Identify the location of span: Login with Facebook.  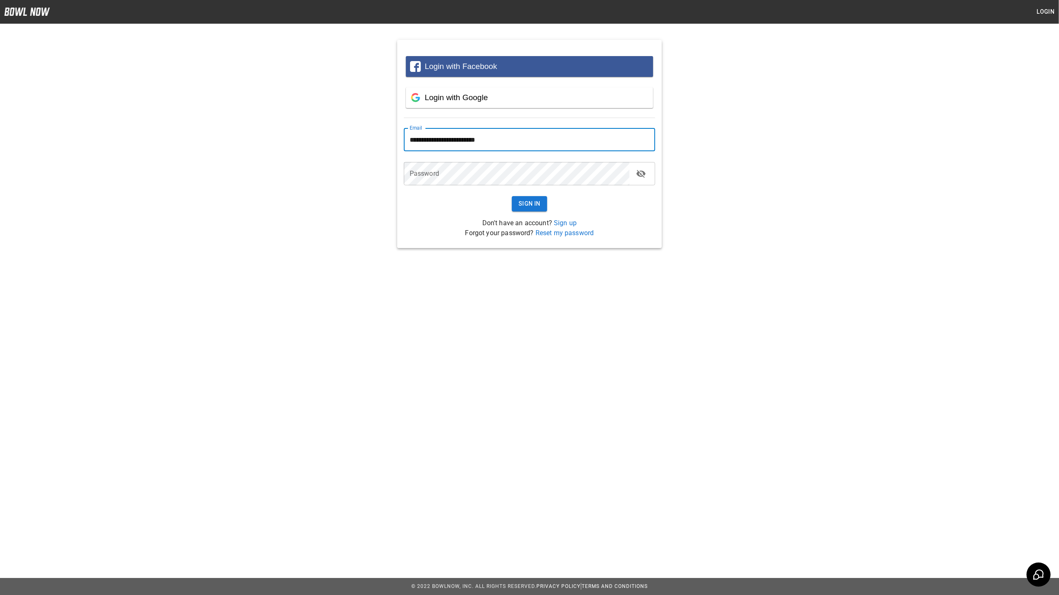
(461, 66).